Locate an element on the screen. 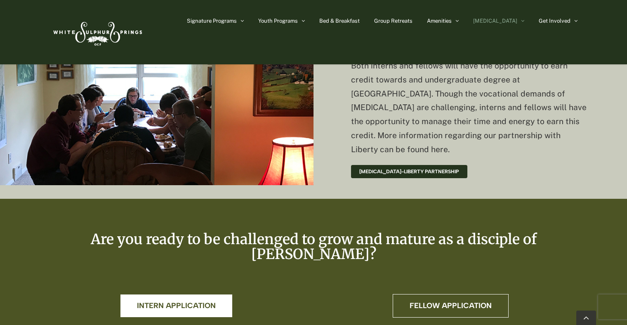 This screenshot has width=627, height=325. p: Both interns and fellows will have the opportunity to earn credit towards and undergraduate degre... is located at coordinates (470, 108).